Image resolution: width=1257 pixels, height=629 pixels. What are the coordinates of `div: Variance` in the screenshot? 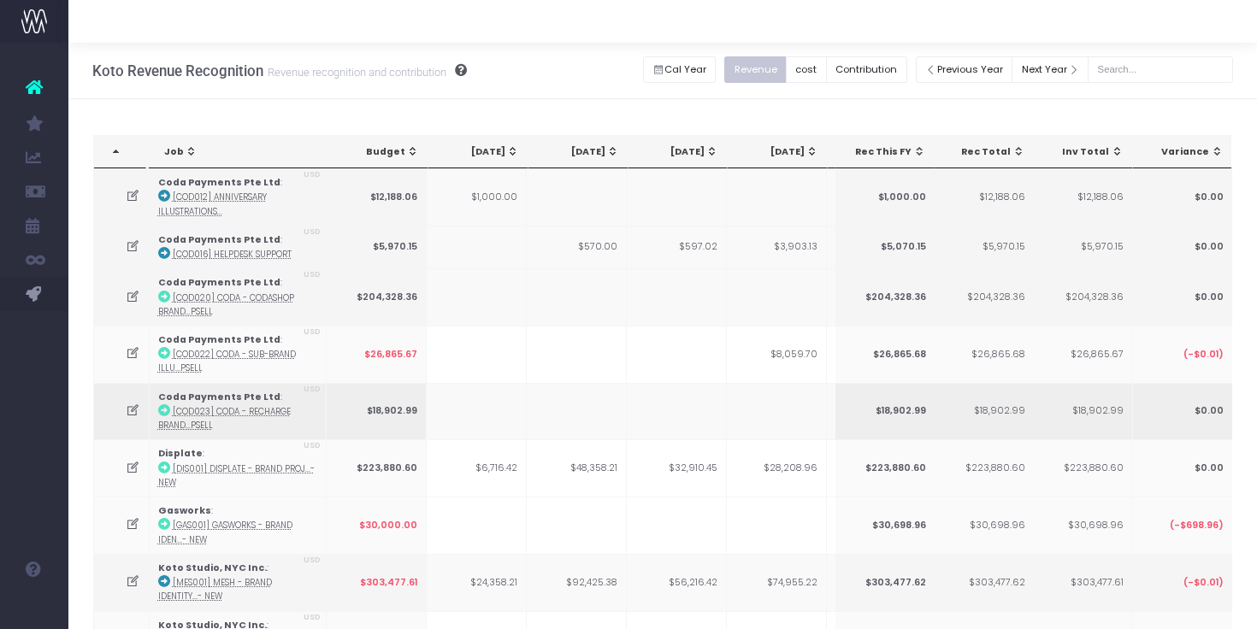 It's located at (1185, 152).